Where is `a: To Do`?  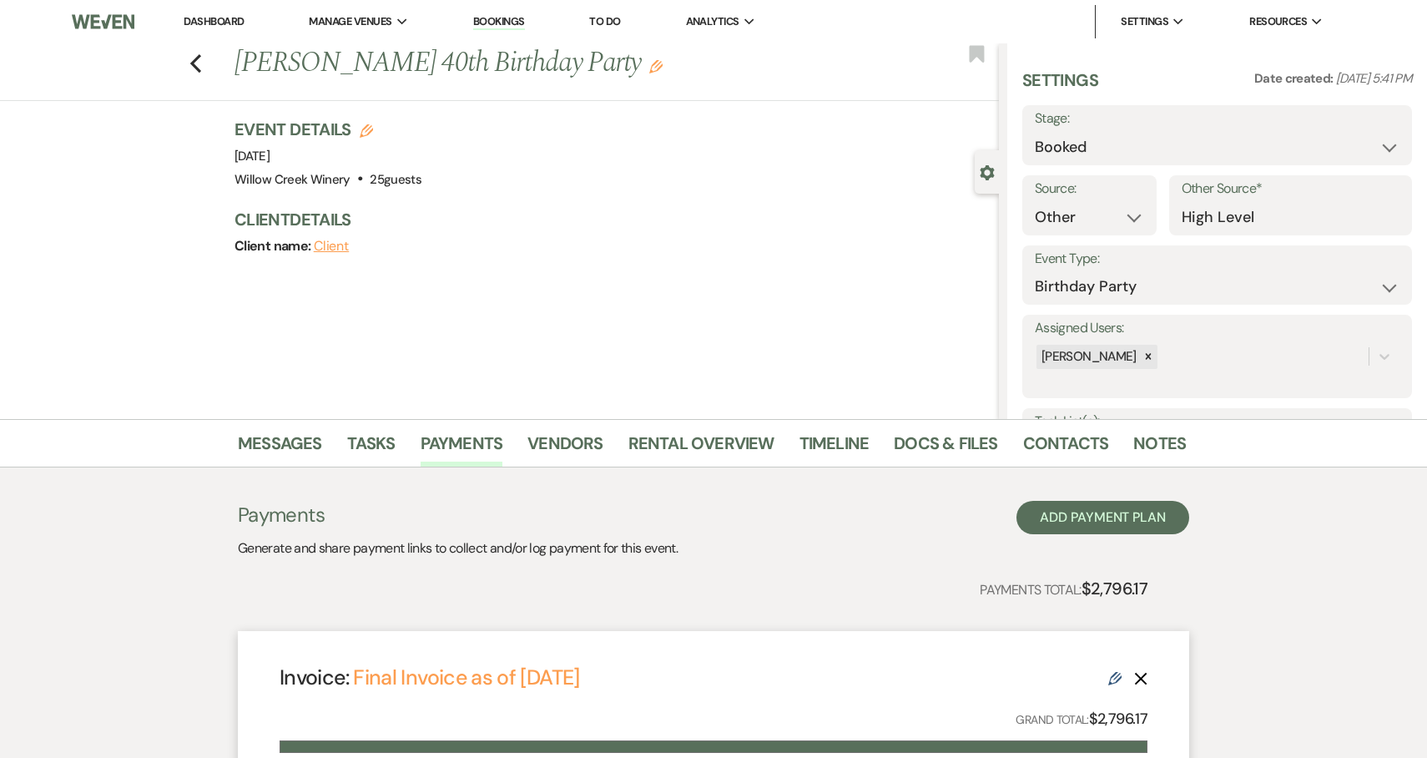
a: To Do is located at coordinates (604, 21).